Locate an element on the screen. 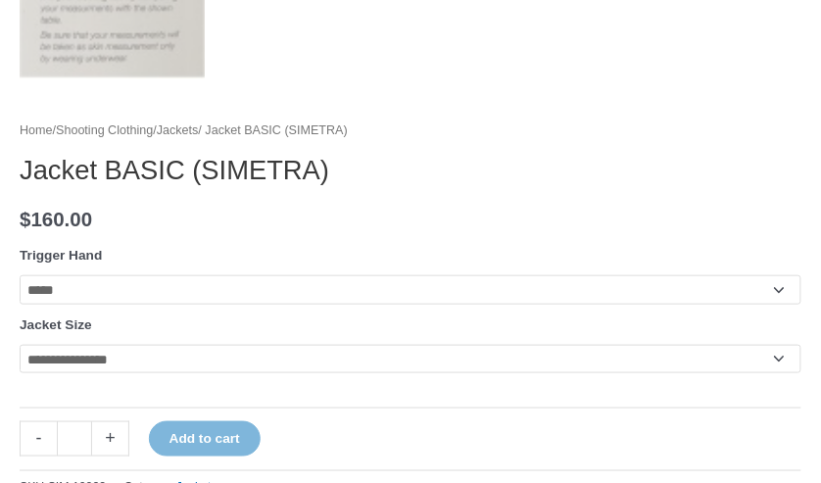 This screenshot has width=821, height=483. input: Product quantity is located at coordinates (74, 438).